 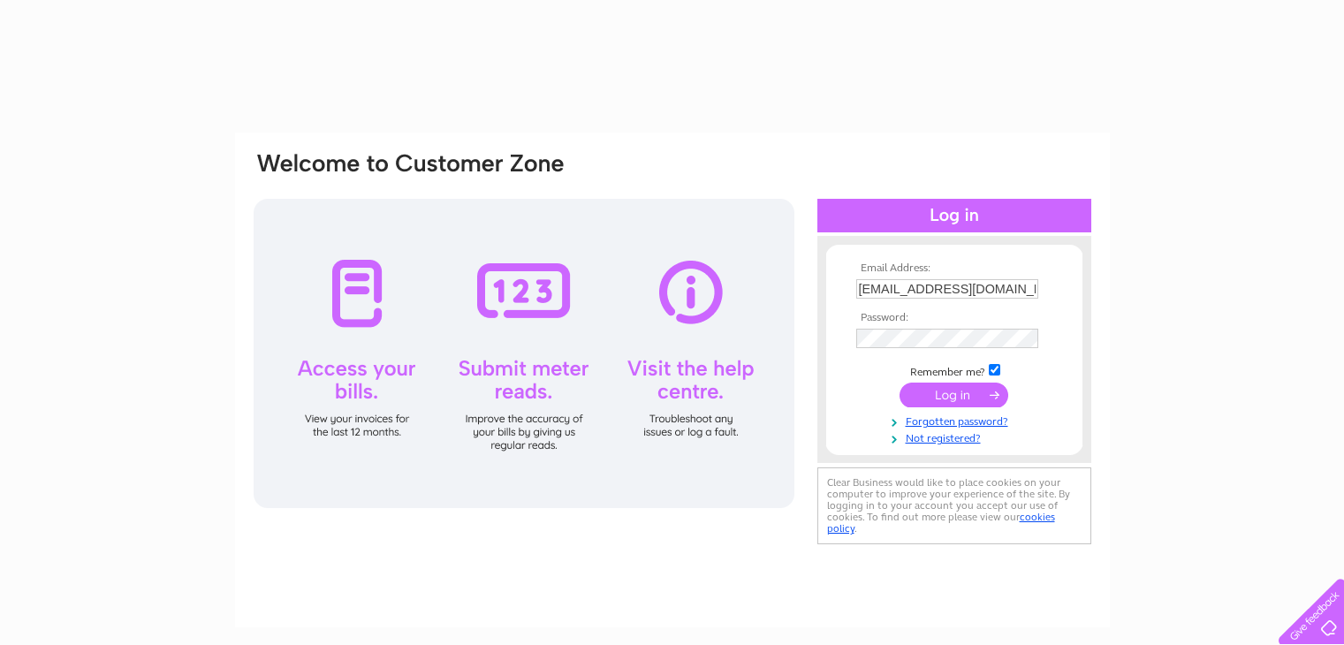 I want to click on th: Email Address:, so click(x=954, y=269).